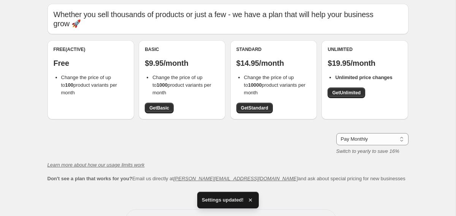 This screenshot has height=216, width=456. What do you see at coordinates (223, 200) in the screenshot?
I see `span: Settings updated!` at bounding box center [223, 200].